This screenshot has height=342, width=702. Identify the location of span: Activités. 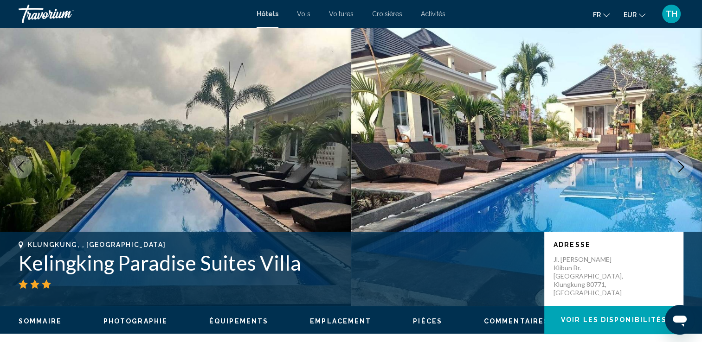
(433, 14).